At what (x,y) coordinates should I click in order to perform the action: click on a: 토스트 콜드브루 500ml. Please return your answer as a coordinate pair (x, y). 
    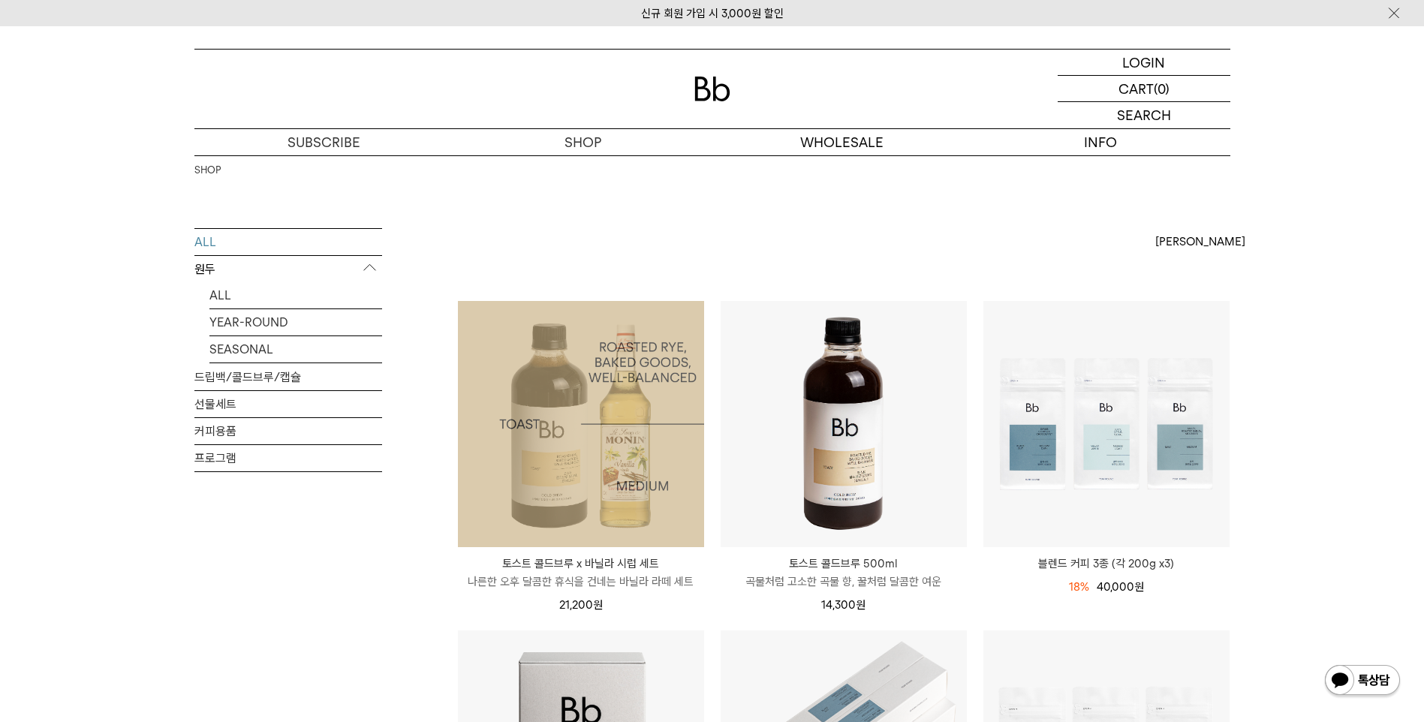
    Looking at the image, I should click on (844, 424).